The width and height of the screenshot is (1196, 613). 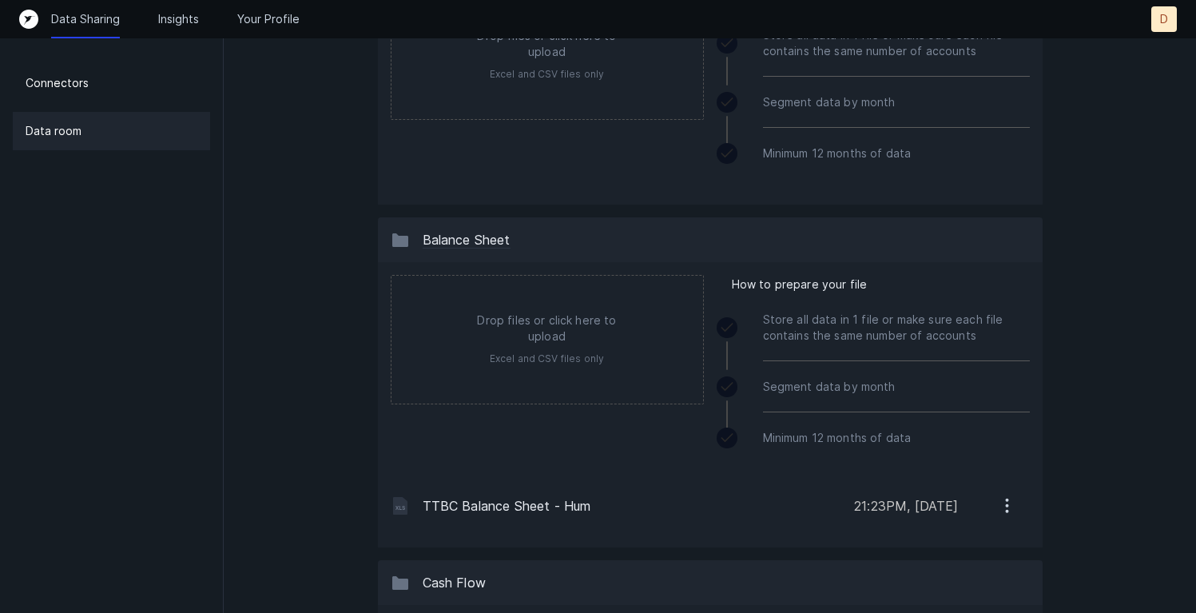 I want to click on img: 296775163815d3260c449a3c76d78306.svg, so click(x=400, y=506).